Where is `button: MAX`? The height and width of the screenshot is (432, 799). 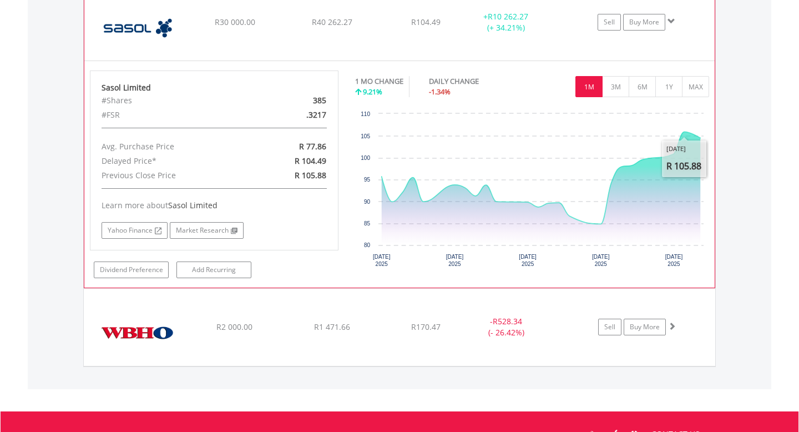
button: MAX is located at coordinates (695, 87).